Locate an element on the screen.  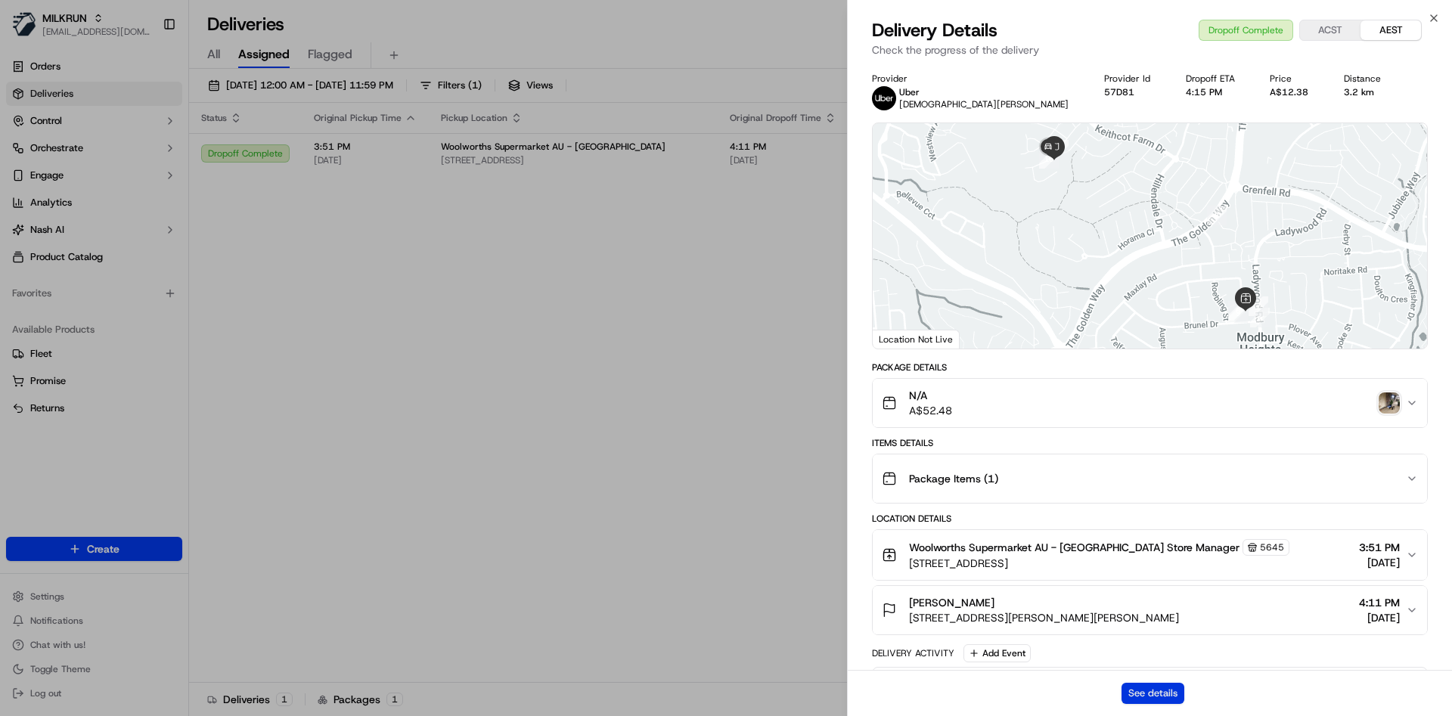
span: N/A is located at coordinates (930, 396).